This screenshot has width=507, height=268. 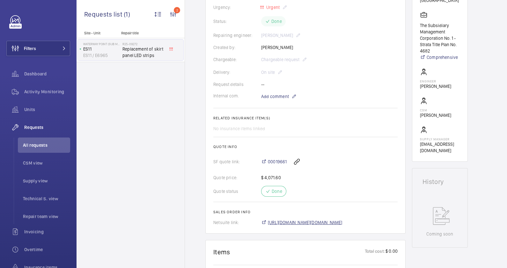 What do you see at coordinates (440, 139) in the screenshot?
I see `p: Supply manager` at bounding box center [440, 139].